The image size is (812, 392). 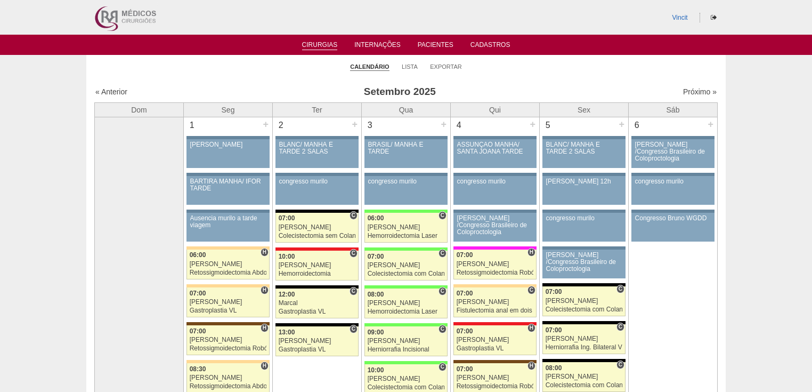 I want to click on a: congresso murilo, so click(x=406, y=190).